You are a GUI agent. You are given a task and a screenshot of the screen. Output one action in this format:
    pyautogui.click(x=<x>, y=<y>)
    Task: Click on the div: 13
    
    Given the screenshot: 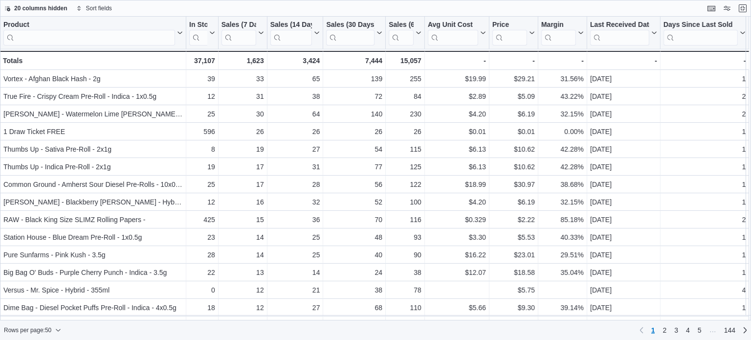 What is the action you would take?
    pyautogui.click(x=243, y=272)
    